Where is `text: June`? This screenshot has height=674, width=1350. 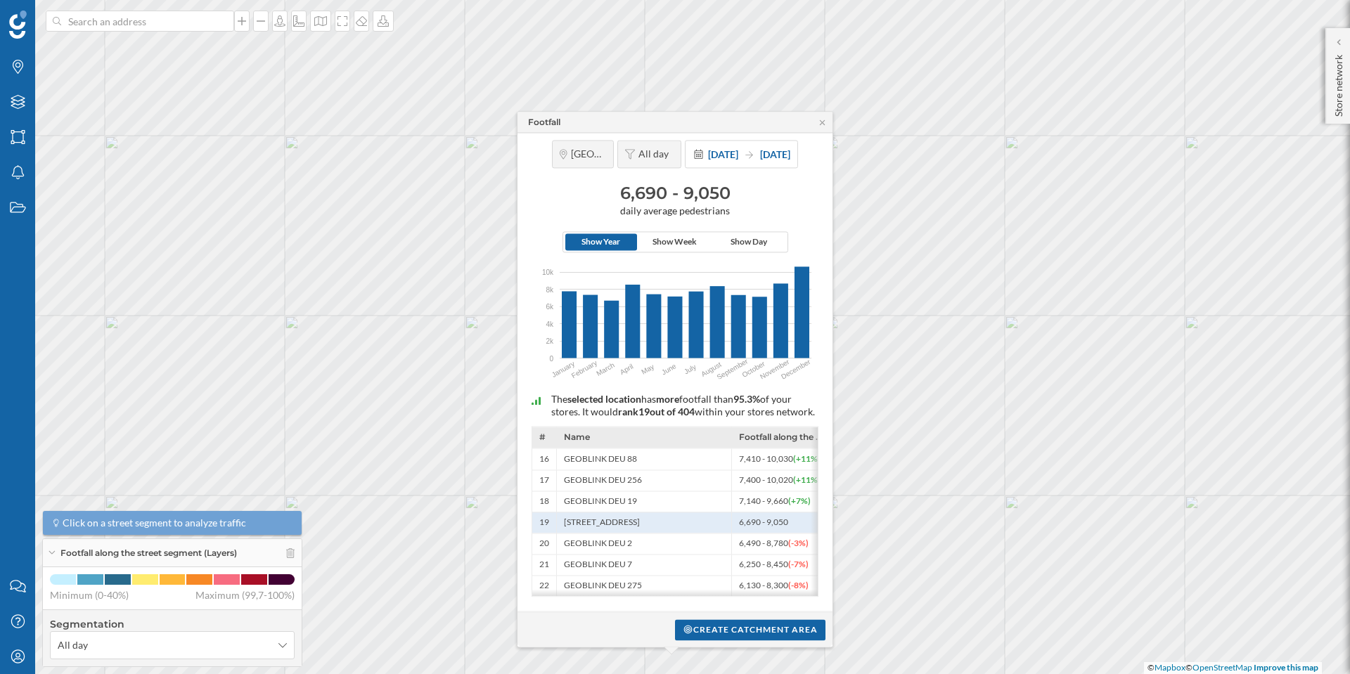
text: June is located at coordinates (669, 369).